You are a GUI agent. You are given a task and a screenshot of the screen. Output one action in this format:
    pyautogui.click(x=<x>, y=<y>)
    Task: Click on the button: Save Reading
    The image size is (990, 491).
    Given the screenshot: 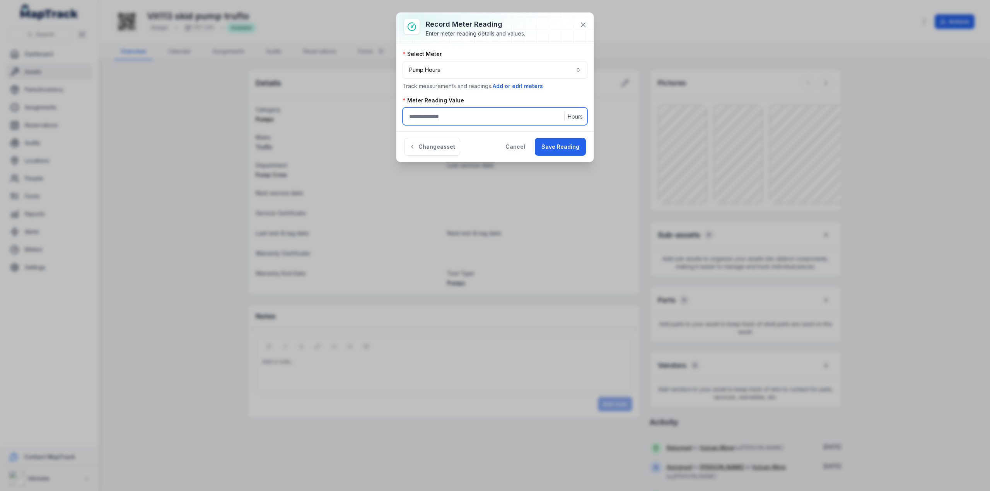 What is the action you would take?
    pyautogui.click(x=560, y=147)
    